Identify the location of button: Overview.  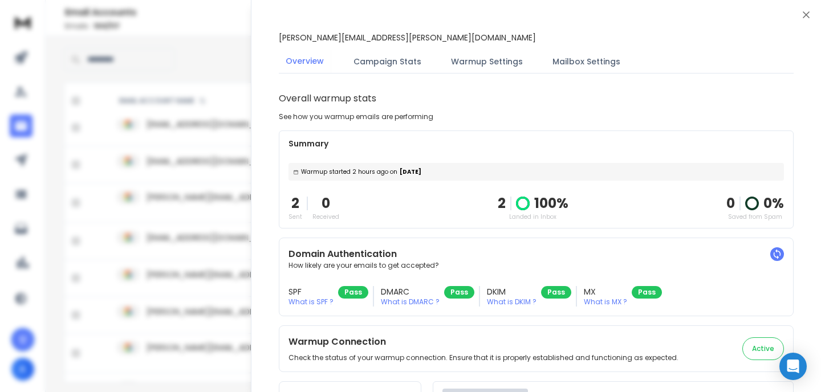
(305, 62).